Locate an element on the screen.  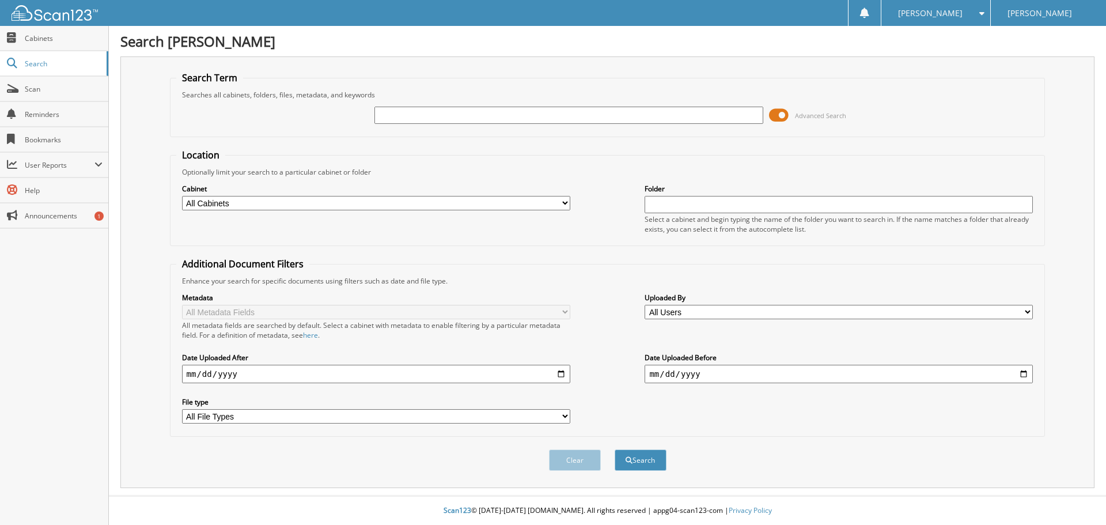
span: Bookmarks is located at coordinates (63, 139).